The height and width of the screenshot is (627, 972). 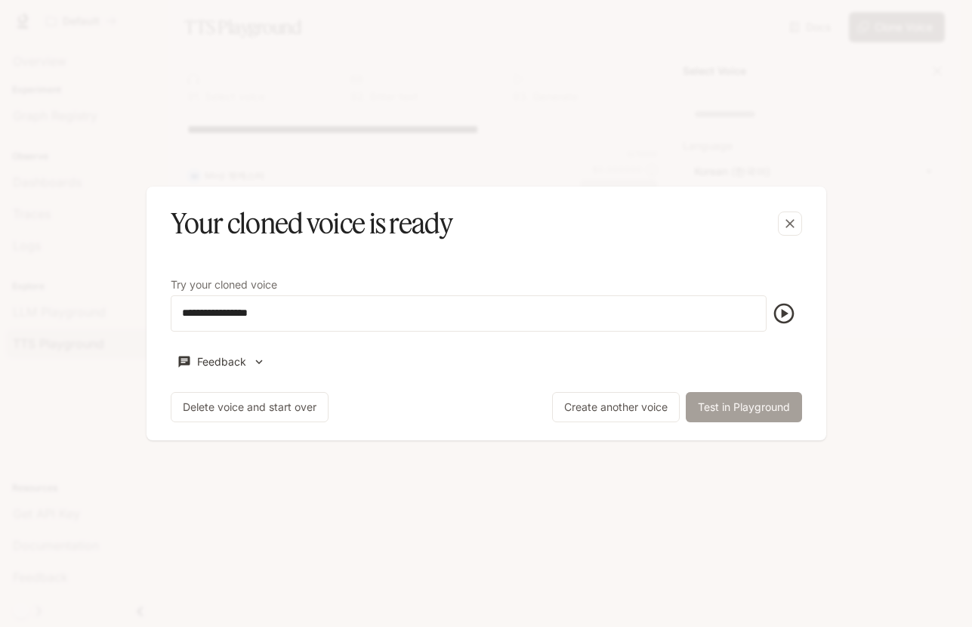 What do you see at coordinates (222, 362) in the screenshot?
I see `button: Feedback` at bounding box center [222, 362].